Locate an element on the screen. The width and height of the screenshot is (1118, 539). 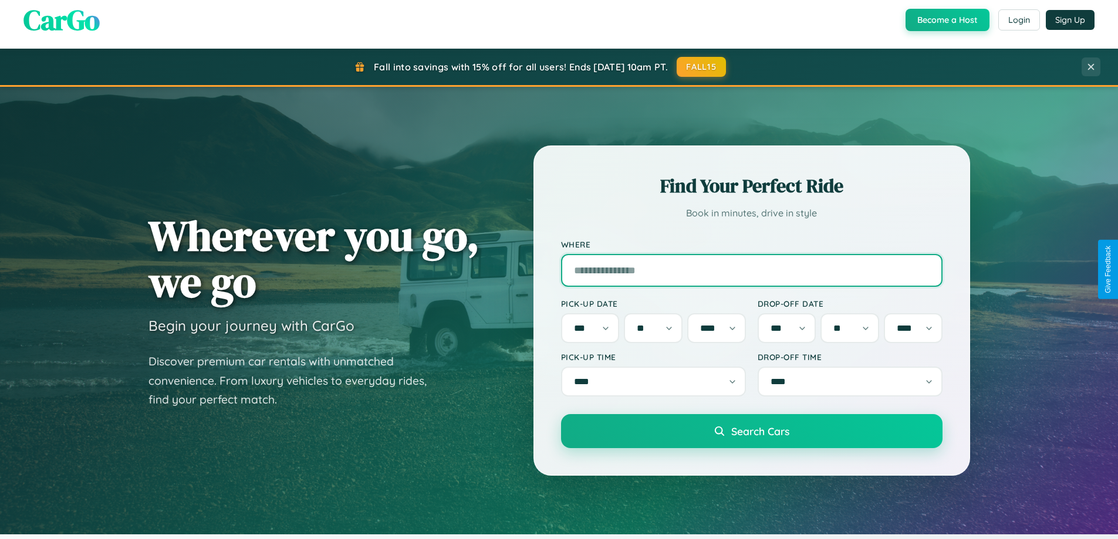
h3: Begin your journey with CarGo is located at coordinates (251, 326).